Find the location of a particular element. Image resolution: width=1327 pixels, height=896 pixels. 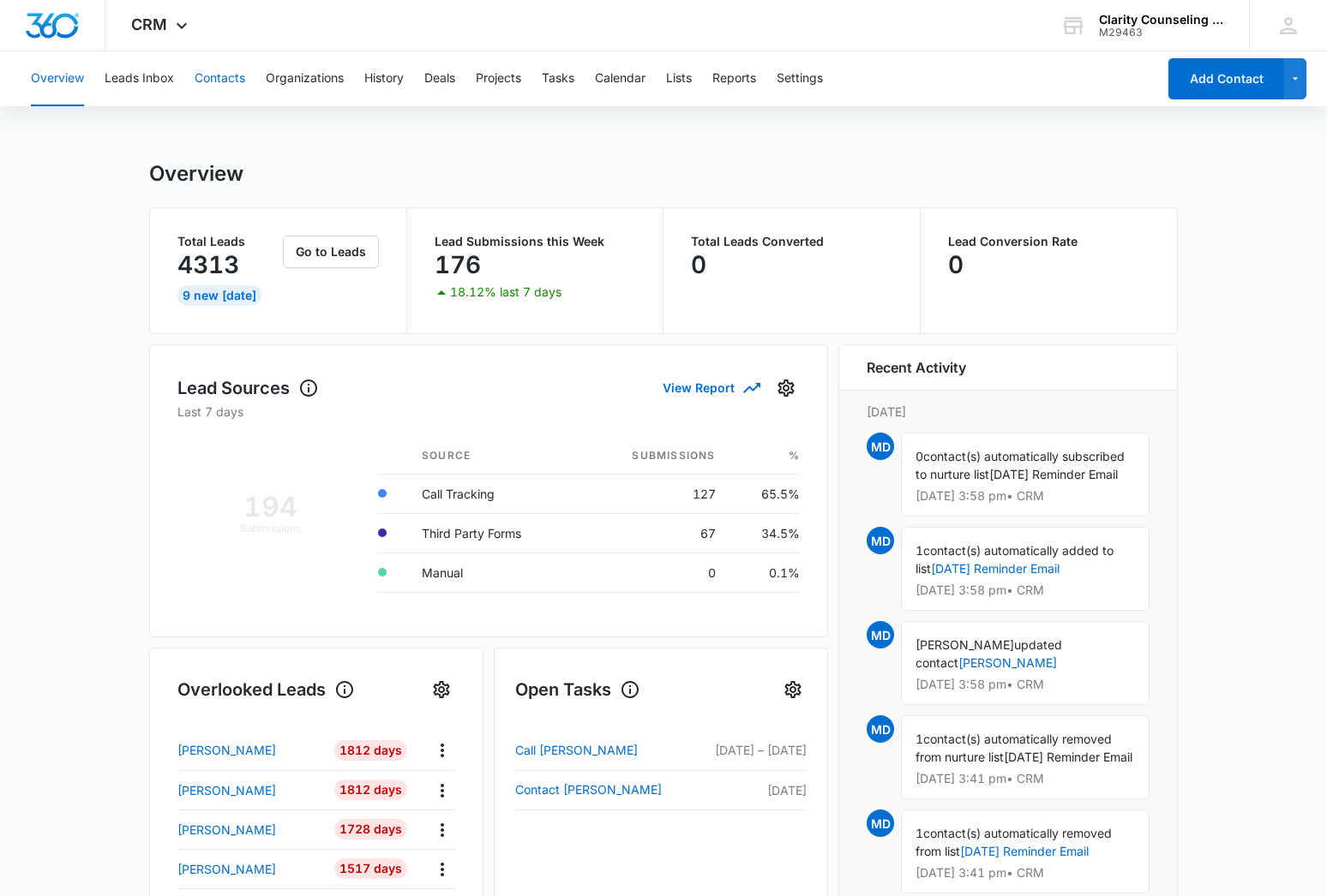

p: 4313 is located at coordinates (208, 265).